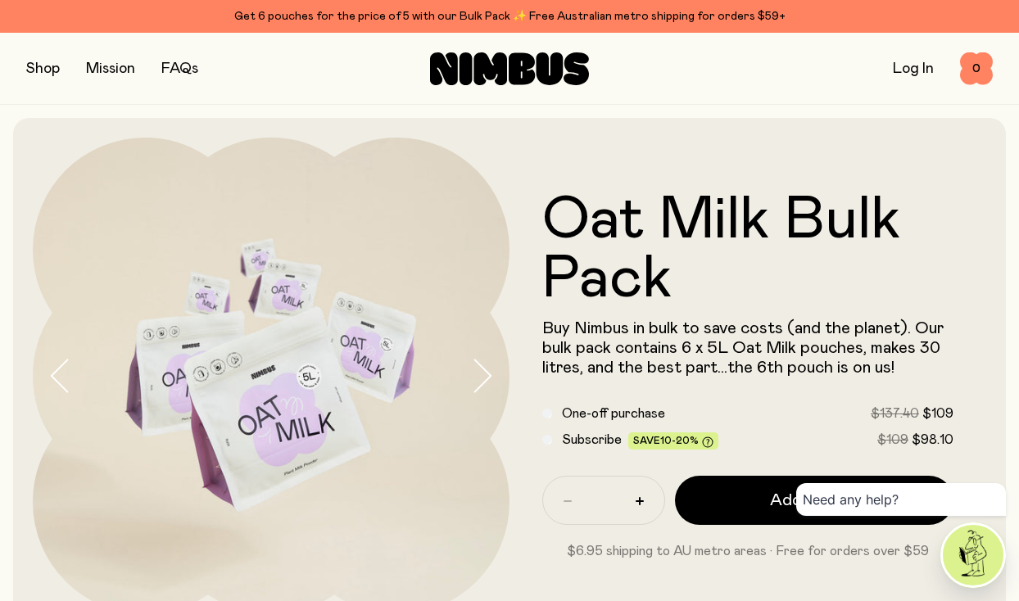 The width and height of the screenshot is (1019, 601). What do you see at coordinates (679, 441) in the screenshot?
I see `span: 10-20%` at bounding box center [679, 441].